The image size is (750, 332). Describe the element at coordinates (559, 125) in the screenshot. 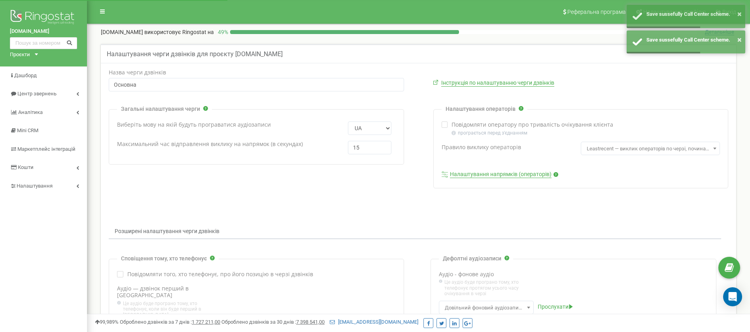

I see `label: Повідомляти оператору про тривалість очікування клієнта` at that location.